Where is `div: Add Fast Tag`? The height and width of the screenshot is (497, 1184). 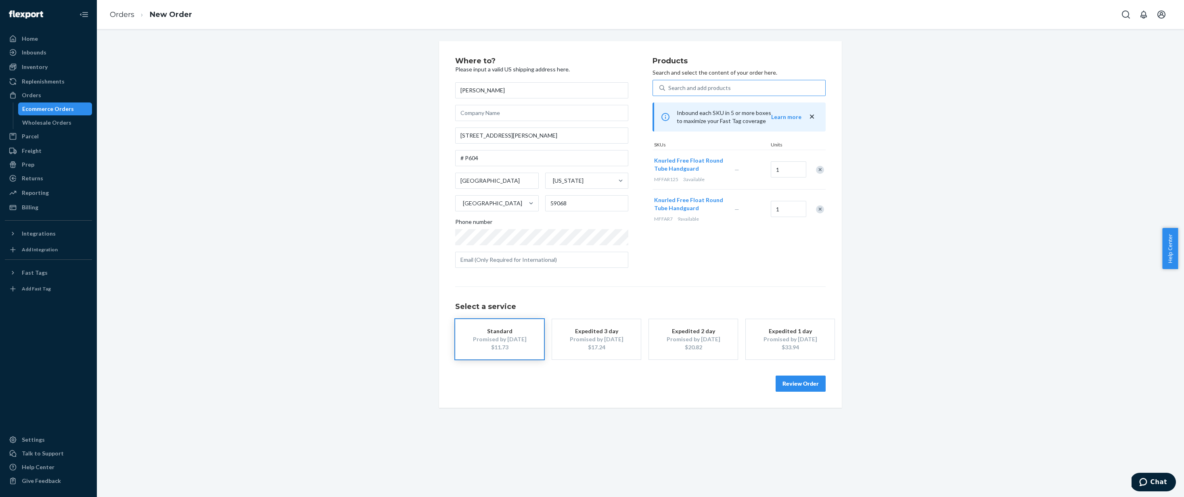 div: Add Fast Tag is located at coordinates (36, 289).